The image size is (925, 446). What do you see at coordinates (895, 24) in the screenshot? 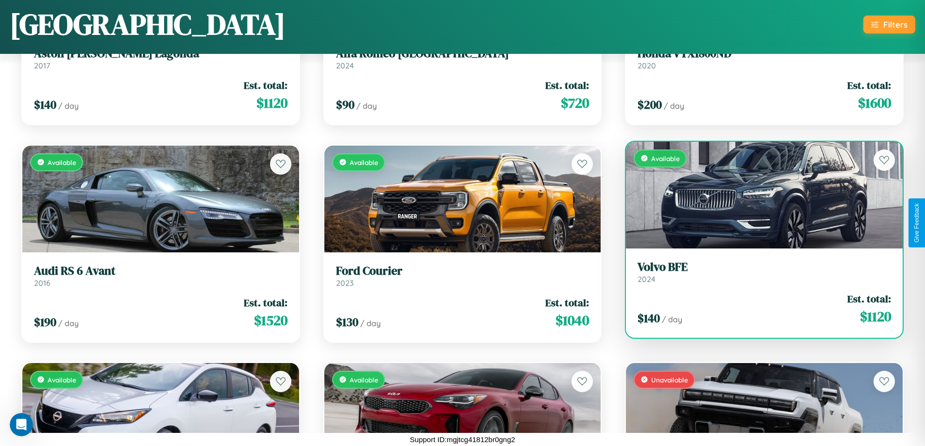
I see `div: Filters` at bounding box center [895, 24].